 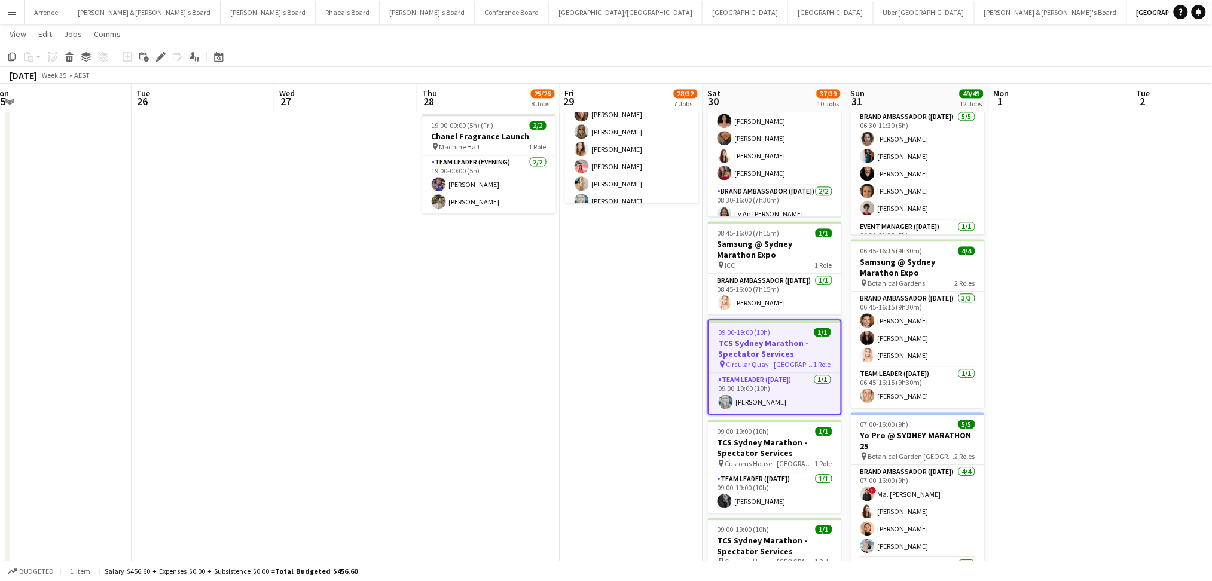 I want to click on button: Rhaea's Board, so click(x=347, y=12).